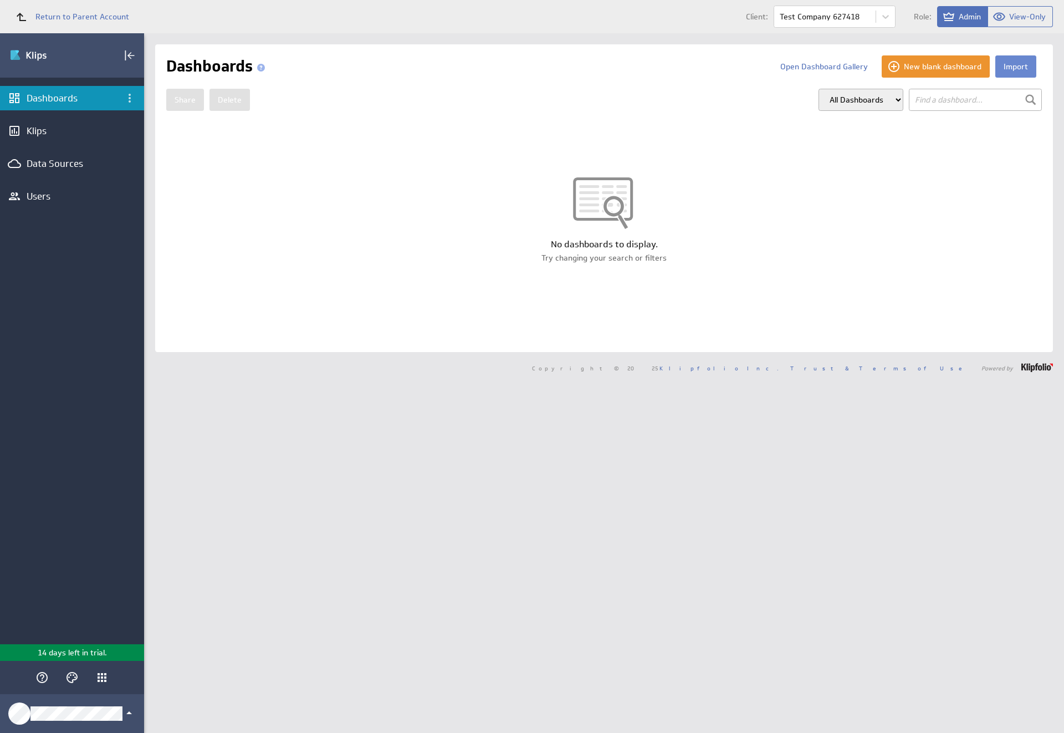 The width and height of the screenshot is (1064, 733). I want to click on svg: Themes, so click(72, 677).